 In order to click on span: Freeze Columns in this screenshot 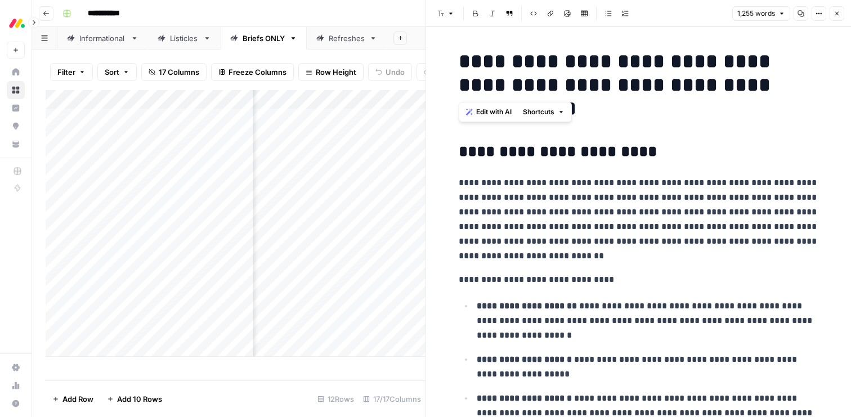, I will do `click(257, 72)`.